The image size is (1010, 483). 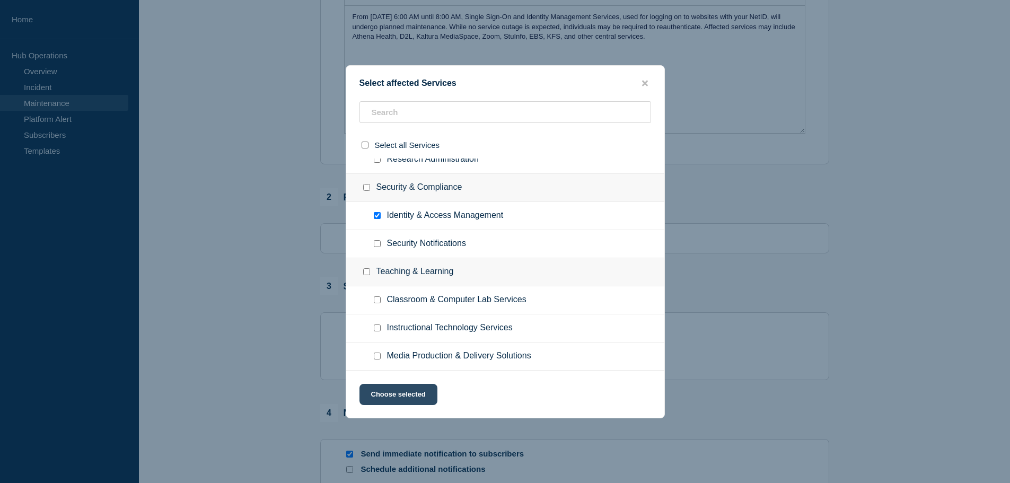 What do you see at coordinates (407, 145) in the screenshot?
I see `span: Select all Services` at bounding box center [407, 145].